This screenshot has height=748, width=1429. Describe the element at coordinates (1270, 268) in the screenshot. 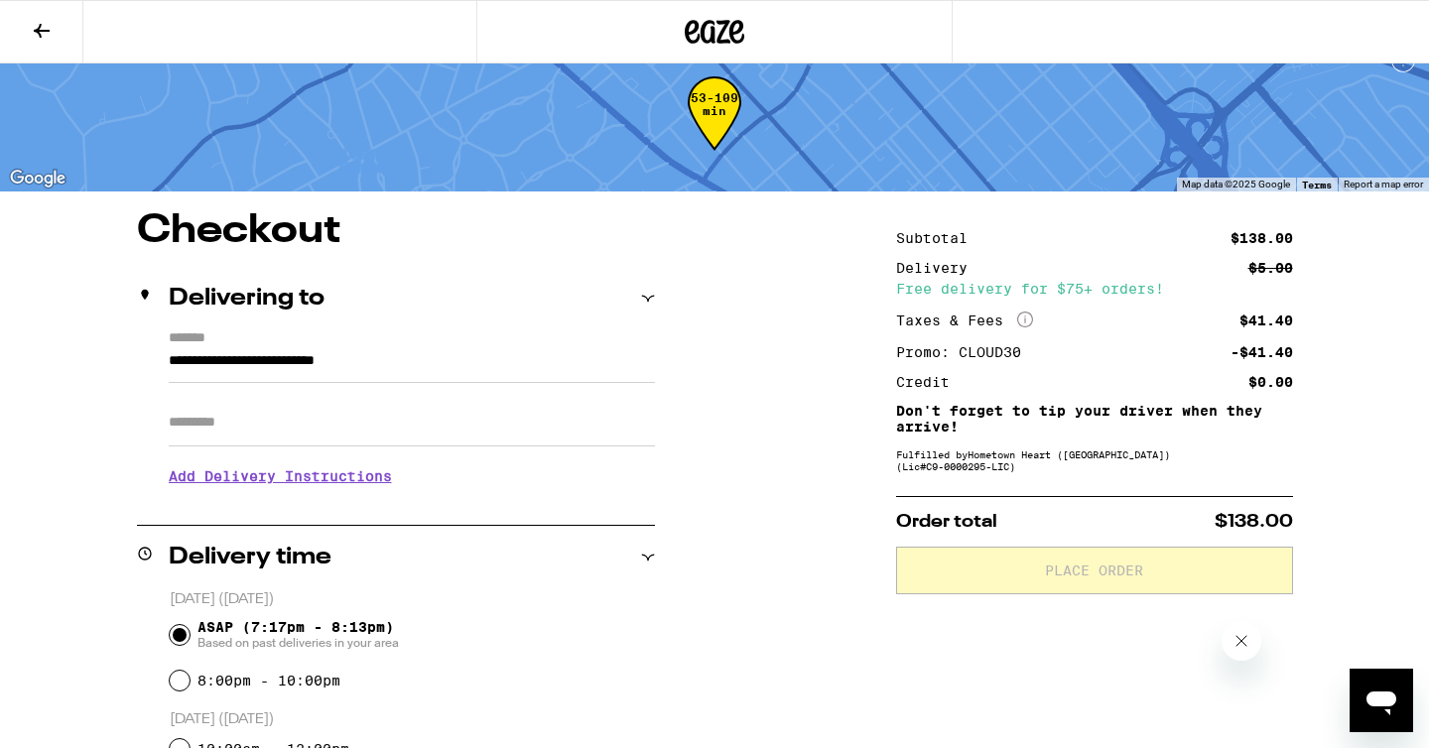

I see `div: $5.00` at that location.